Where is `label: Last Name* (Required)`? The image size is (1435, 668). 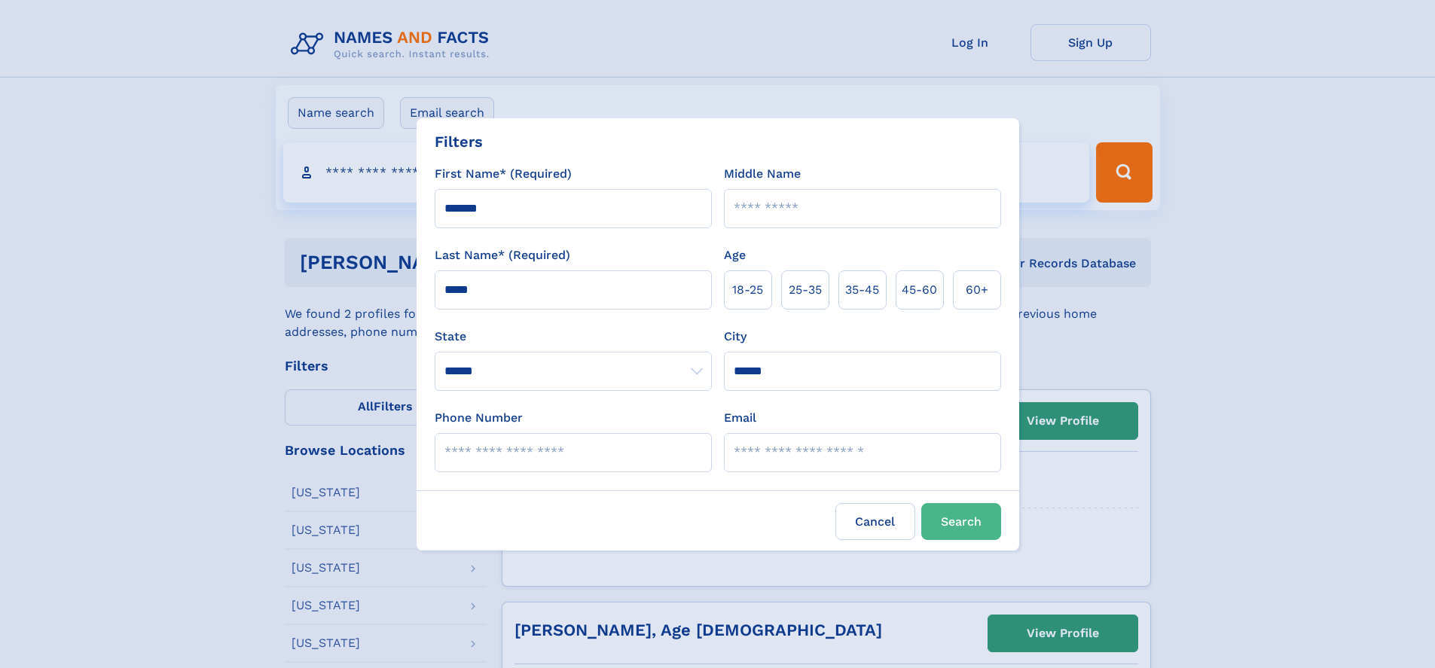 label: Last Name* (Required) is located at coordinates (502, 255).